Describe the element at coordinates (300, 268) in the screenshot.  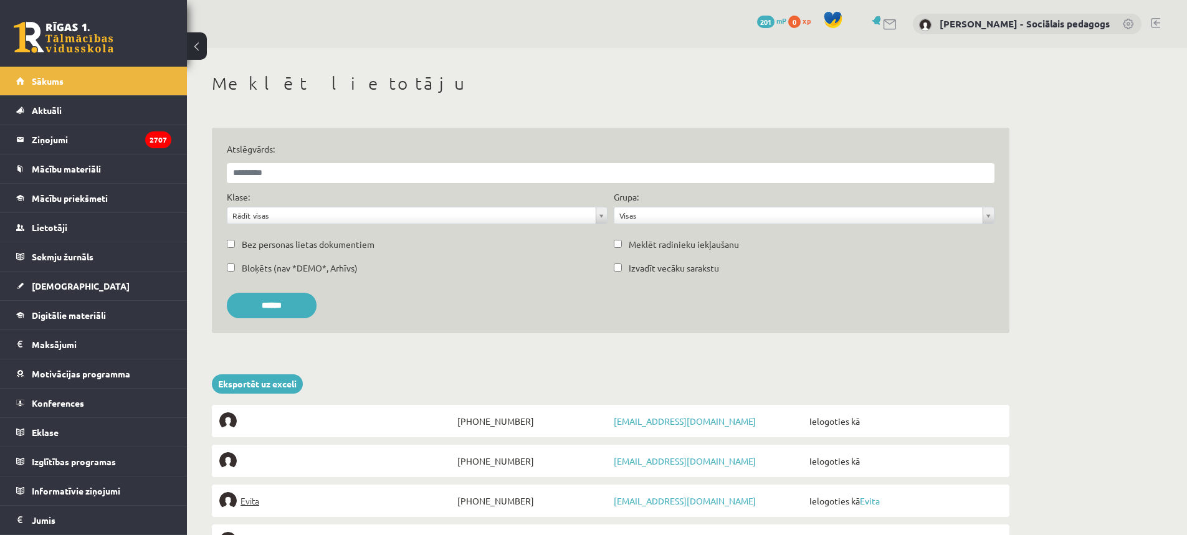
I see `label: Bloķēts (nav *DEMO*, Arhīvs)` at that location.